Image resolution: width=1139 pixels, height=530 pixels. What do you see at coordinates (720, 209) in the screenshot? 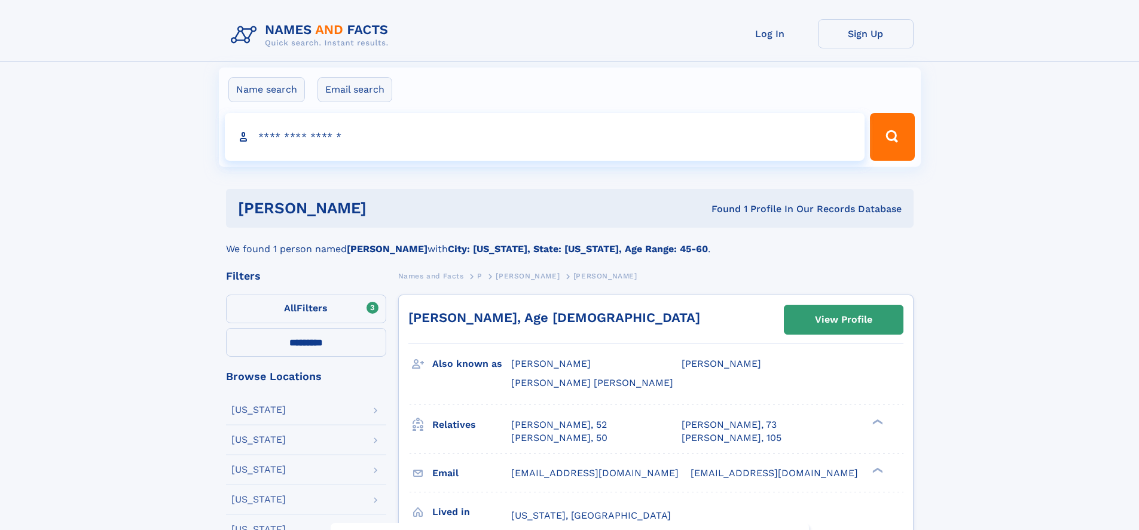
I see `div: Found 1 Profile In Our Records Database` at bounding box center [720, 209].